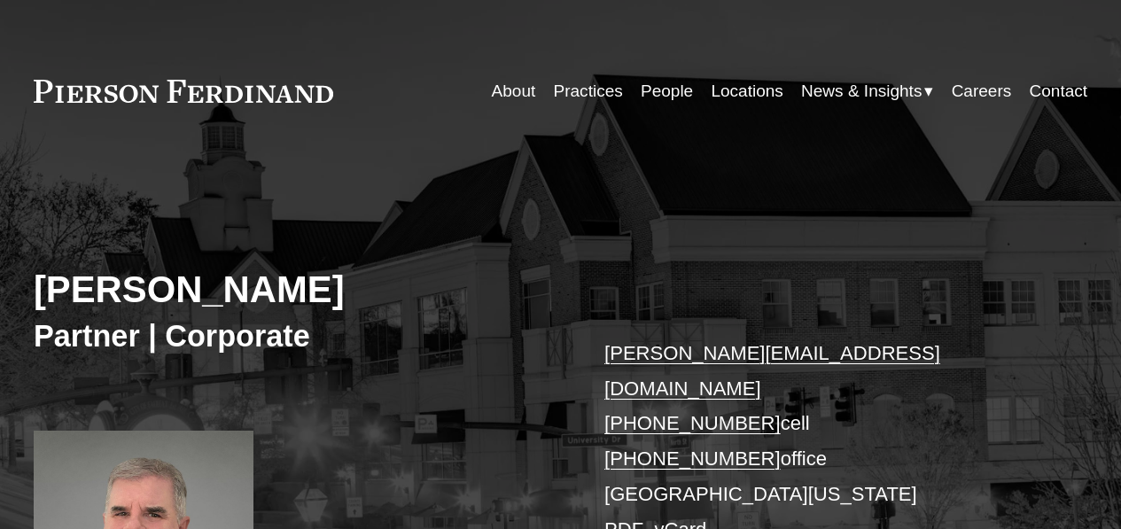  Describe the element at coordinates (297, 336) in the screenshot. I see `h3: Partner | Corporate` at that location.